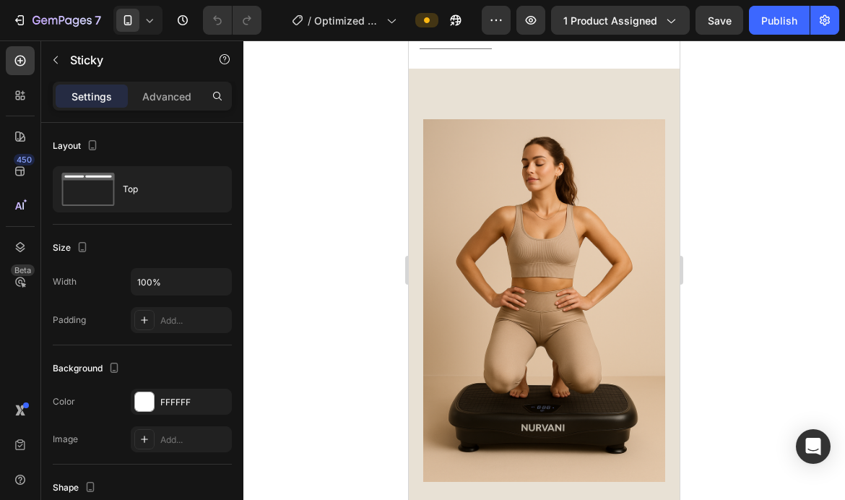  I want to click on button: 7, so click(56, 20).